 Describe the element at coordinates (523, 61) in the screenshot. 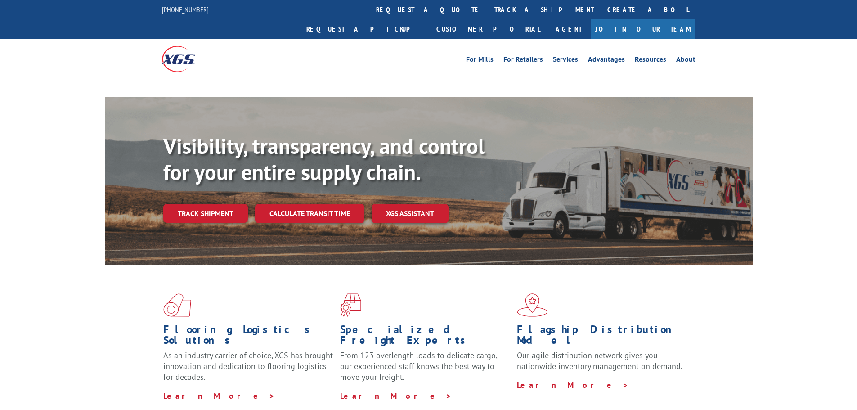

I see `a: For Retailers` at that location.